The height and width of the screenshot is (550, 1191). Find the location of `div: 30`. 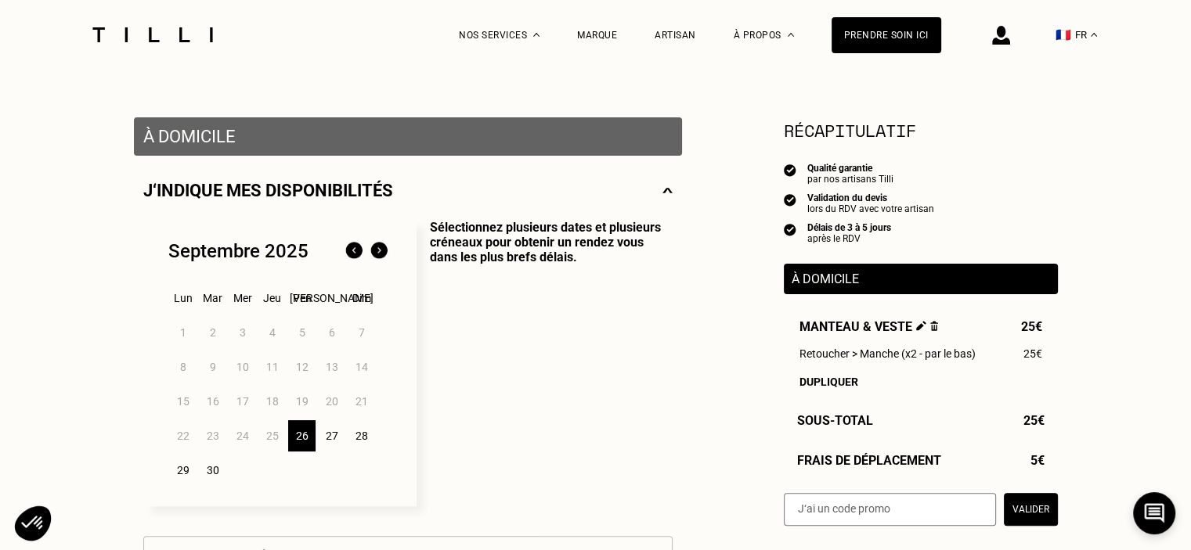

div: 30 is located at coordinates (212, 471).